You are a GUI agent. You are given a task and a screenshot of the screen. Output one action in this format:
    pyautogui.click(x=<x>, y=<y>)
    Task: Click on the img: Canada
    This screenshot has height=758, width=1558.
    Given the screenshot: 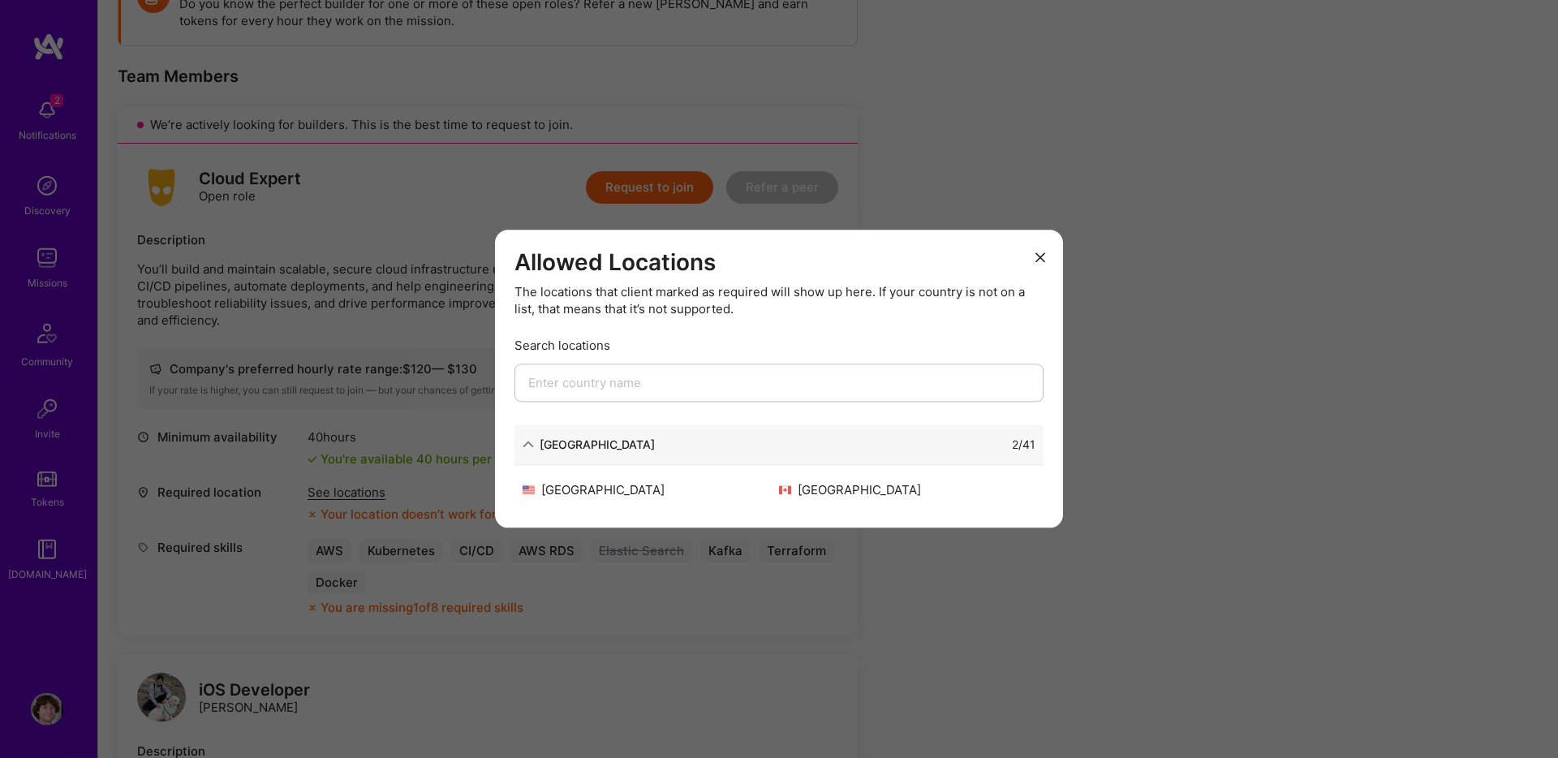 What is the action you would take?
    pyautogui.click(x=785, y=489)
    